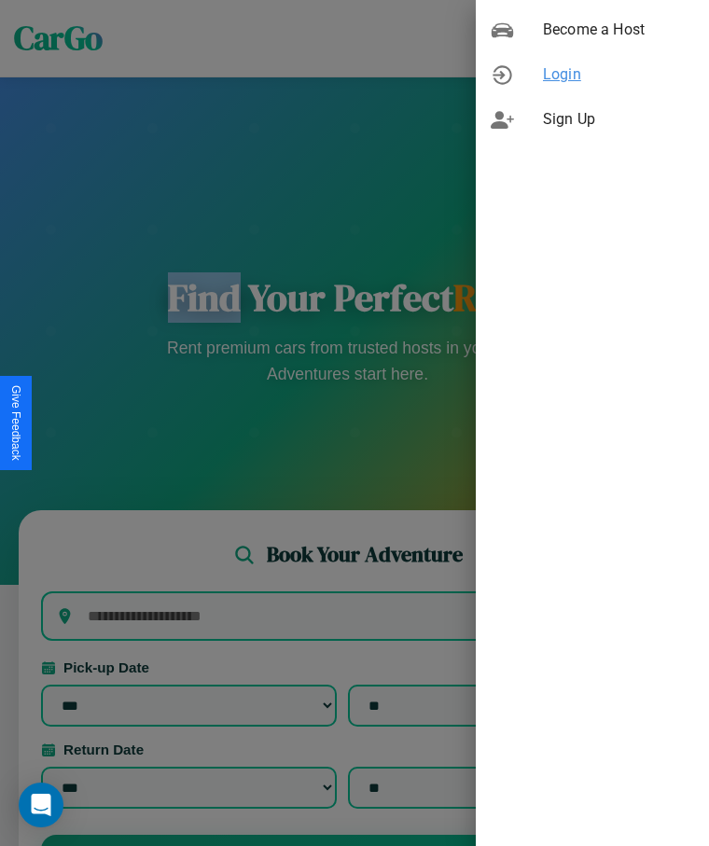 Image resolution: width=709 pixels, height=846 pixels. What do you see at coordinates (619, 119) in the screenshot?
I see `span: Sign Up` at bounding box center [619, 119].